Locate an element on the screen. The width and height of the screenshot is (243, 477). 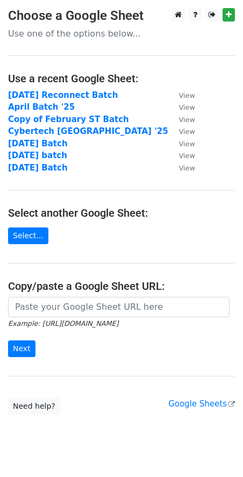
input: Next is located at coordinates (22, 349).